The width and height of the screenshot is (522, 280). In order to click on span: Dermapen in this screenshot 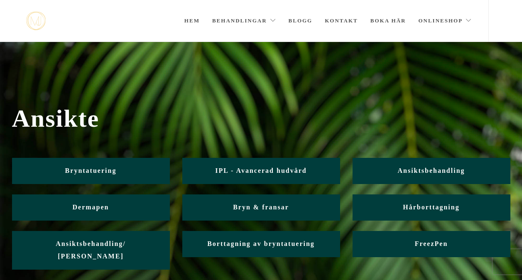, I will do `click(91, 207)`.